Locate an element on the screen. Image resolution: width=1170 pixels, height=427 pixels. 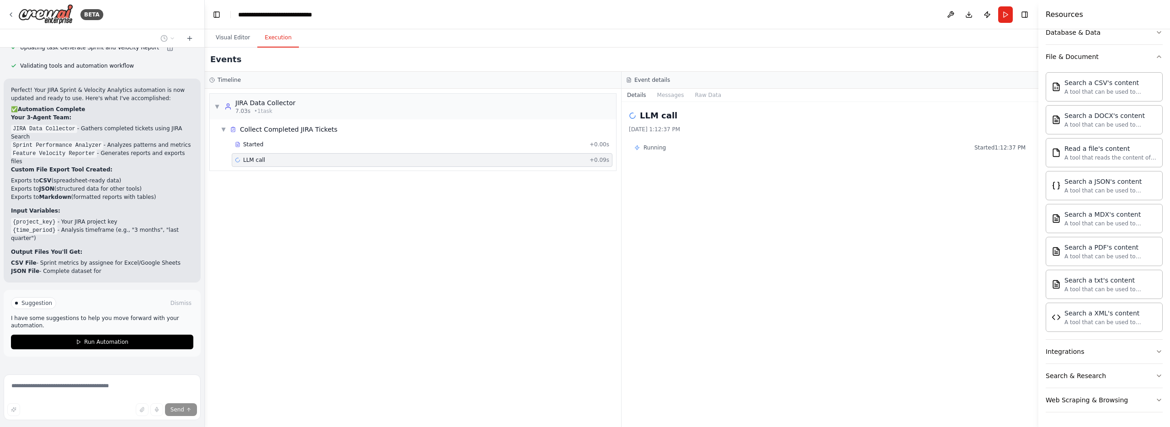
strong: CSV is located at coordinates (45, 181).